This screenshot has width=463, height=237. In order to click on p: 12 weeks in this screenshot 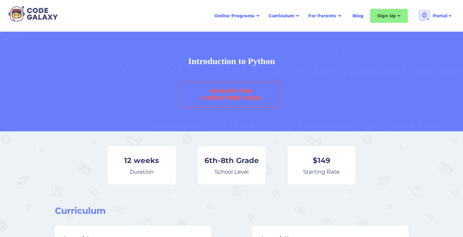, I will do `click(142, 161)`.